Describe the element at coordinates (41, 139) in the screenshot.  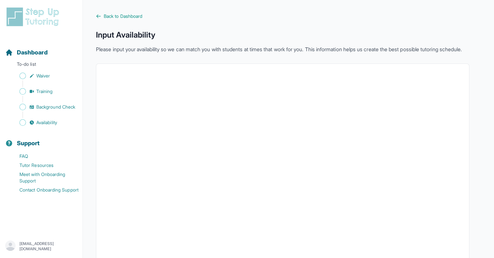
I see `button: Support` at that location.